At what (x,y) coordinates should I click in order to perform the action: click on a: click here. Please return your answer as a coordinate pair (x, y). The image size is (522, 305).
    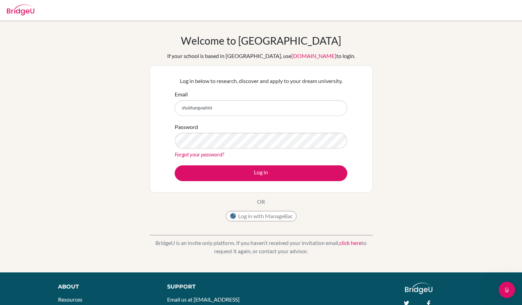
    Looking at the image, I should click on (350, 243).